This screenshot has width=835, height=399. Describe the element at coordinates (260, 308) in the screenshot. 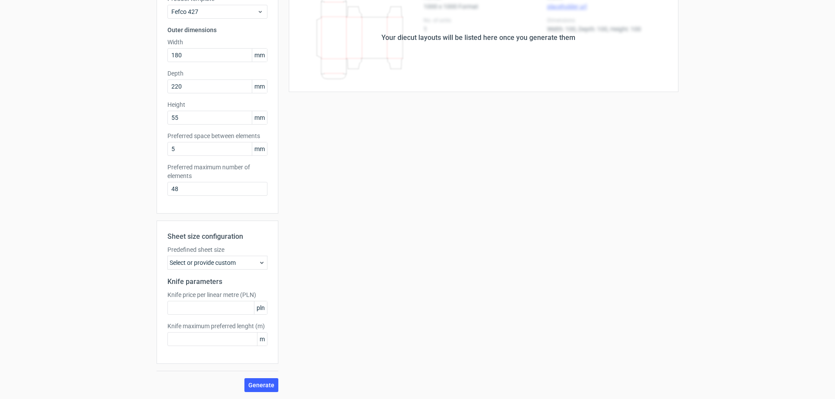

I see `span: pln` at that location.